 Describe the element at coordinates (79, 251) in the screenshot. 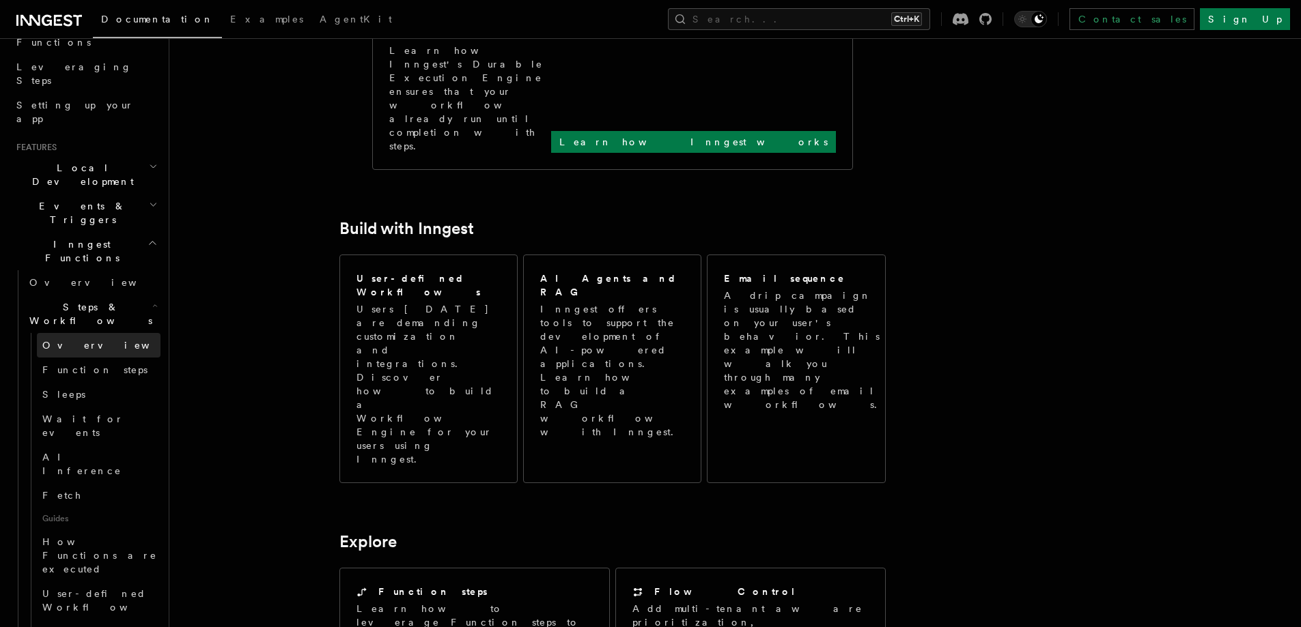

I see `span: Inngest Functions` at that location.